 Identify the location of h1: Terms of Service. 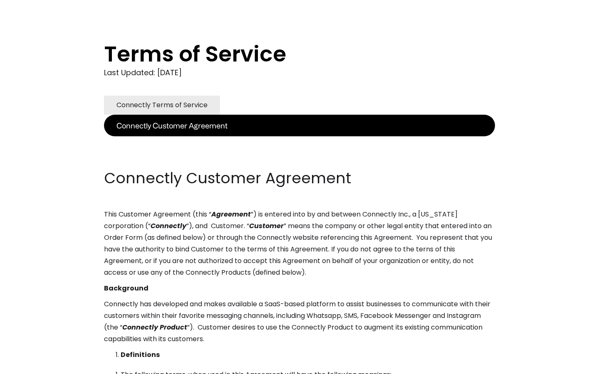
(283, 54).